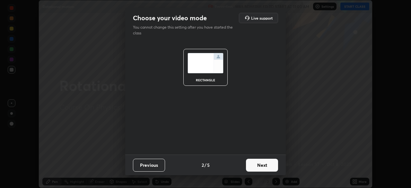  I want to click on h5: Live support, so click(262, 18).